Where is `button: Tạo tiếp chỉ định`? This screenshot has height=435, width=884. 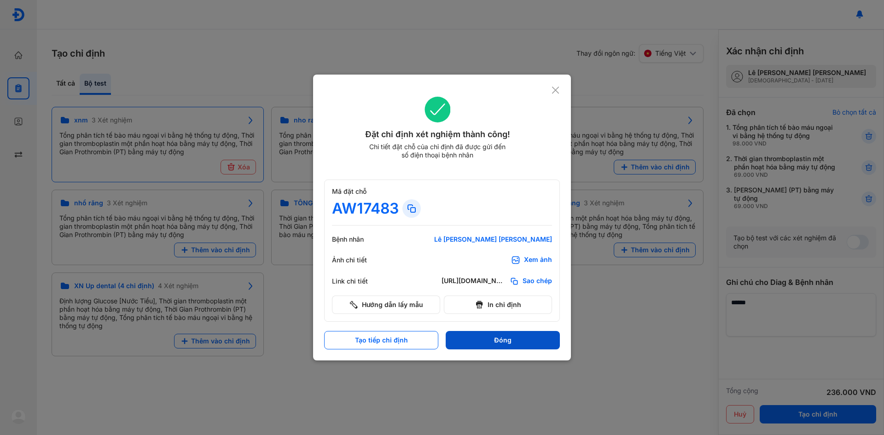 button: Tạo tiếp chỉ định is located at coordinates (381, 340).